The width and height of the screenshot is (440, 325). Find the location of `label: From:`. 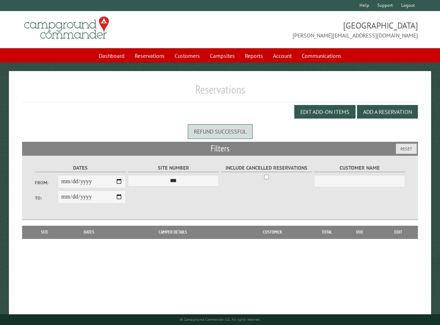

label: From: is located at coordinates (46, 182).